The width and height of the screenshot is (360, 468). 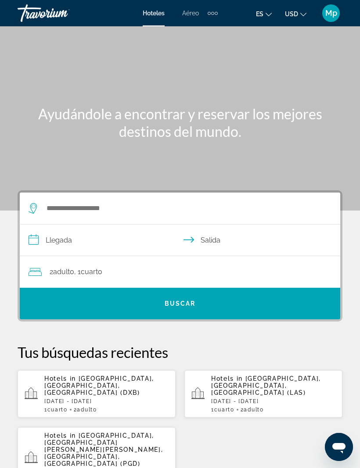 I want to click on a: Hoteles, so click(x=154, y=13).